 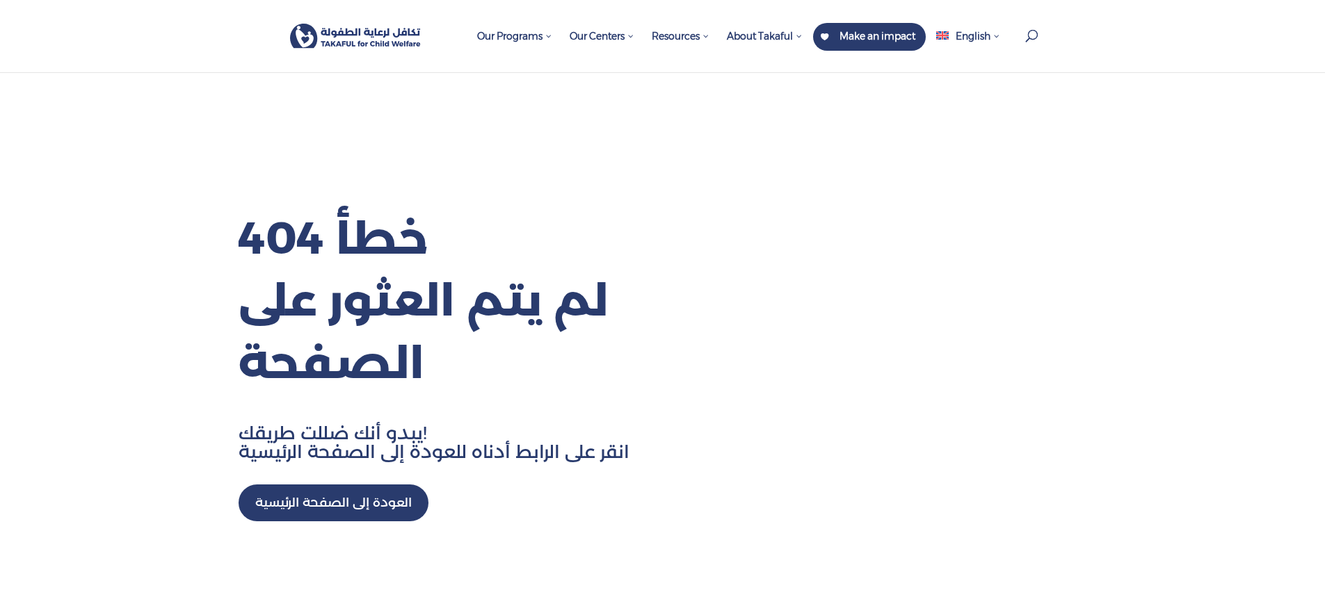 I want to click on a: Make an impact, so click(x=869, y=37).